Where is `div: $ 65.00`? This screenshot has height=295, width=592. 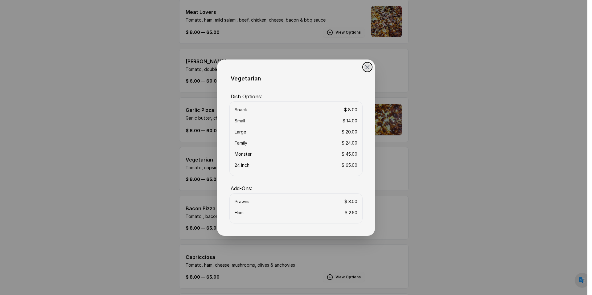
div: $ 65.00 is located at coordinates (349, 165).